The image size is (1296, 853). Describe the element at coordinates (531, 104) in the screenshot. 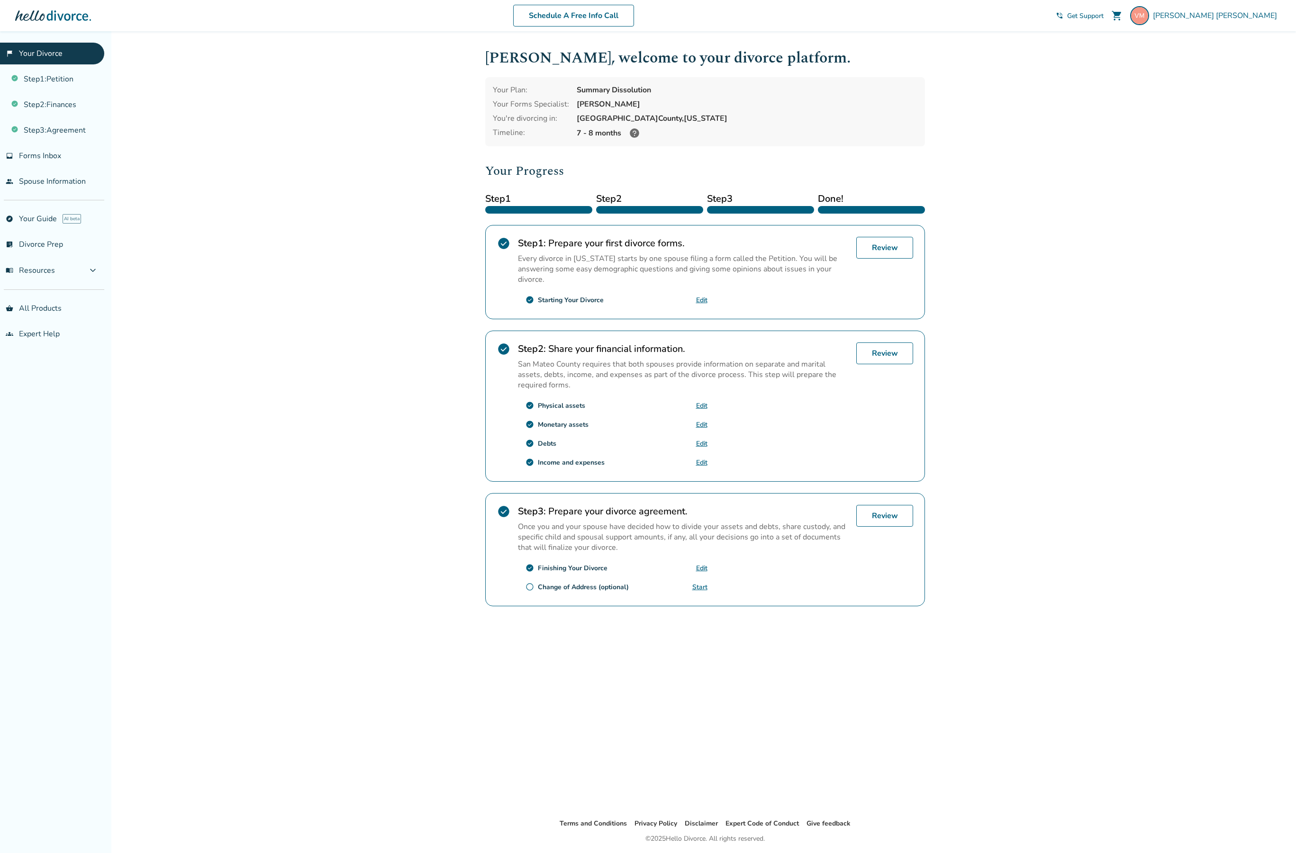

I see `div: Your Forms Specialist:` at that location.